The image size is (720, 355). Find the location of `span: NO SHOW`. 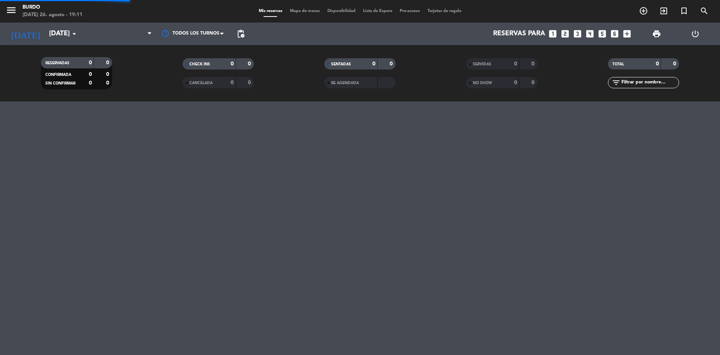

span: NO SHOW is located at coordinates (483, 83).